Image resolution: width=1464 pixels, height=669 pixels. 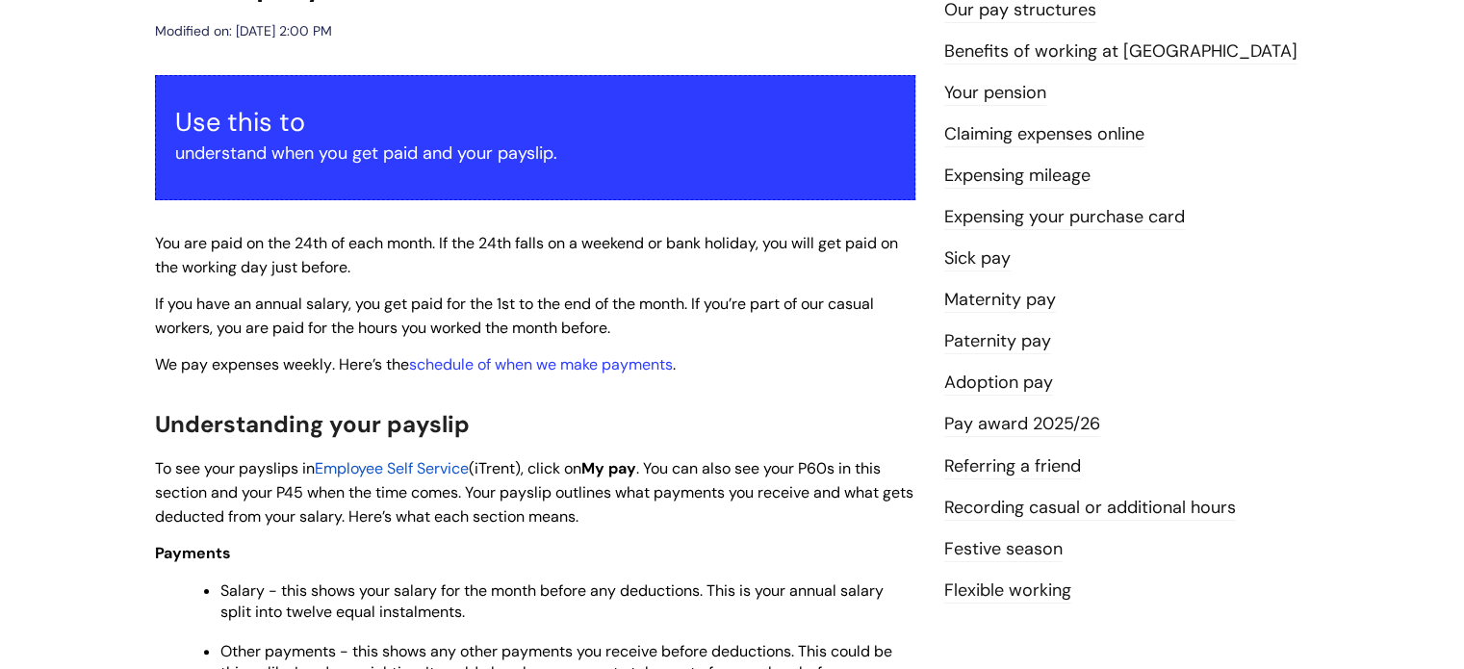 I want to click on span: If you have an annual salary, you get paid for the 1st to the end of the month. If you’re part of..., so click(x=514, y=316).